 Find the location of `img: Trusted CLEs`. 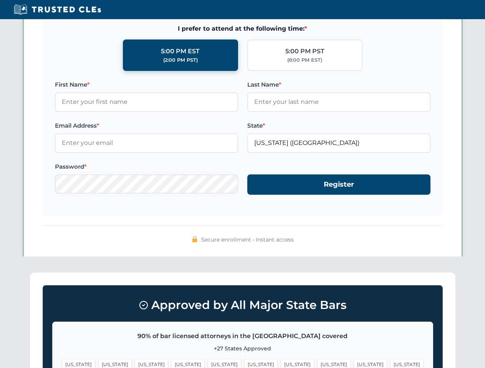

img: Trusted CLEs is located at coordinates (57, 10).